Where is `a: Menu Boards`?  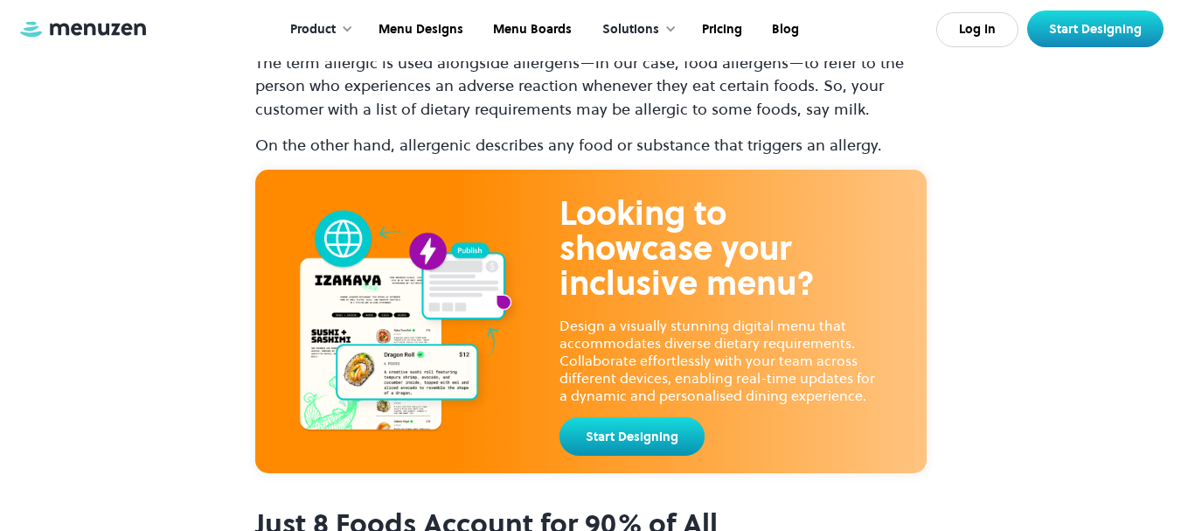
a: Menu Boards is located at coordinates (531, 30).